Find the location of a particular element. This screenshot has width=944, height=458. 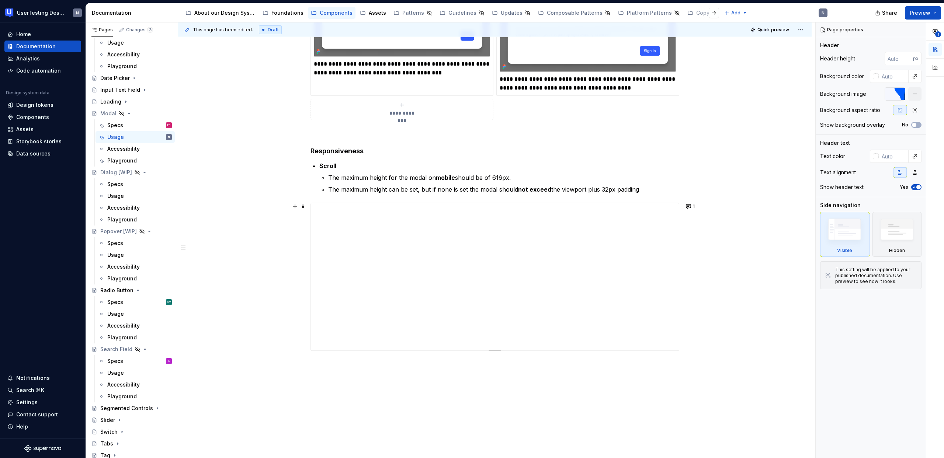

label: Yes is located at coordinates (904, 187).